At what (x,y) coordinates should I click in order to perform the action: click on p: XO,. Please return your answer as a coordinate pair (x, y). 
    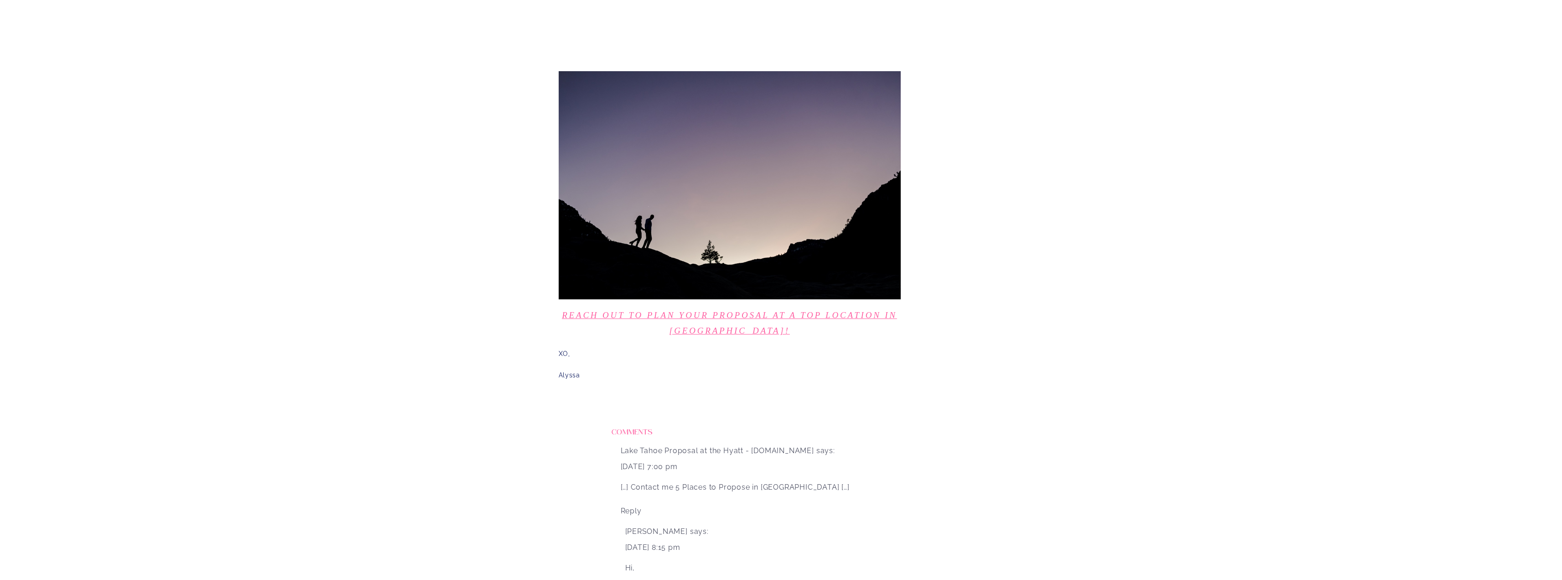
    Looking at the image, I should click on (730, 353).